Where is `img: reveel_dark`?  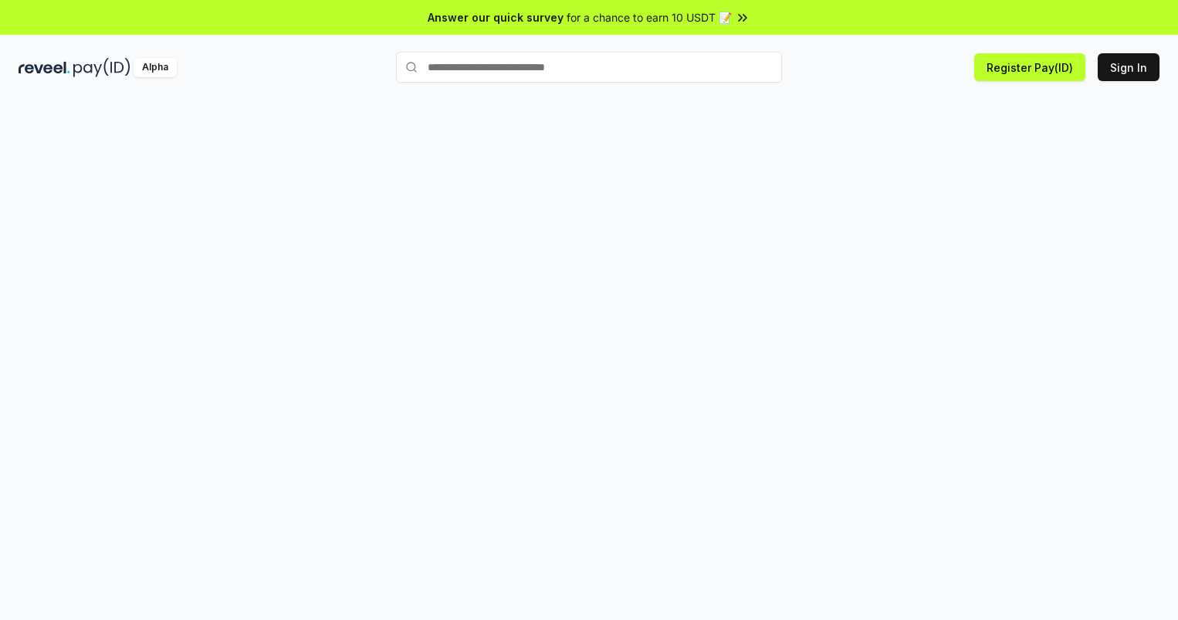 img: reveel_dark is located at coordinates (44, 67).